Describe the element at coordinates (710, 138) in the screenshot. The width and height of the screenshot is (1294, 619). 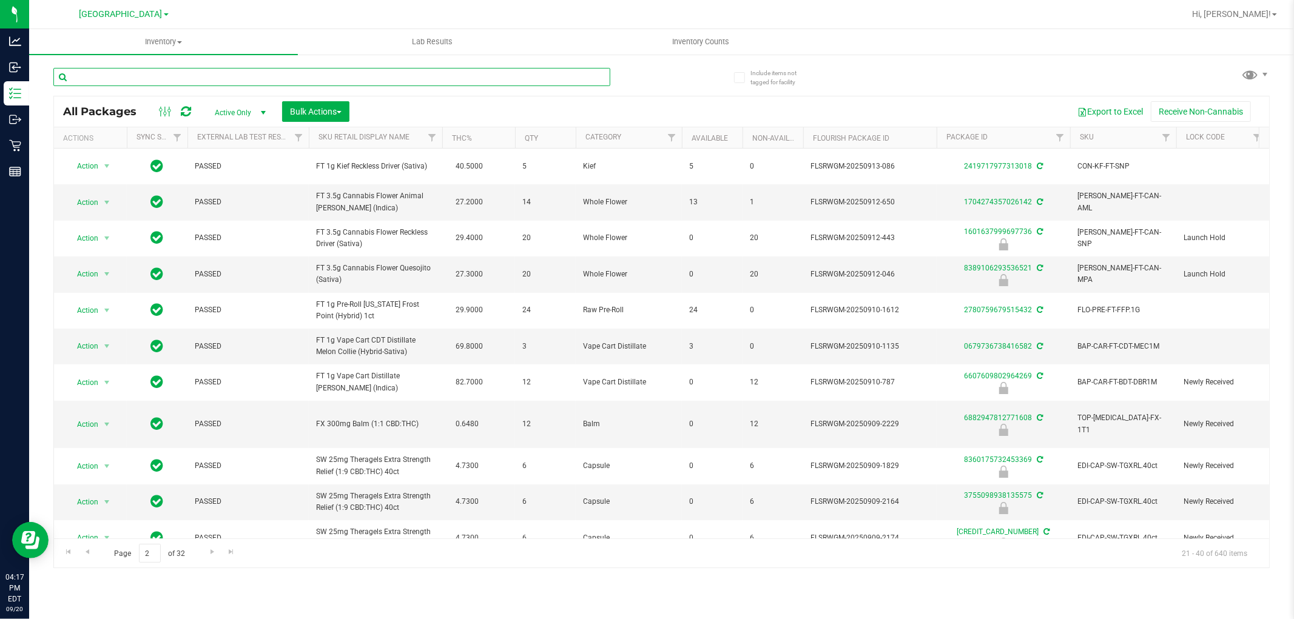
I see `a: Available` at that location.